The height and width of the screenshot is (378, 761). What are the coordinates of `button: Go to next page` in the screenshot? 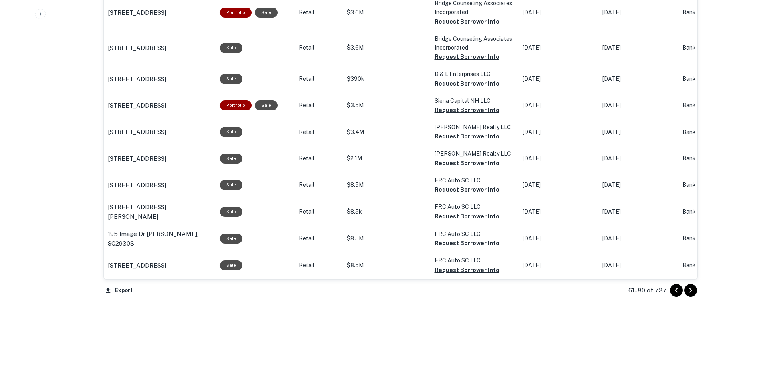 It's located at (691, 290).